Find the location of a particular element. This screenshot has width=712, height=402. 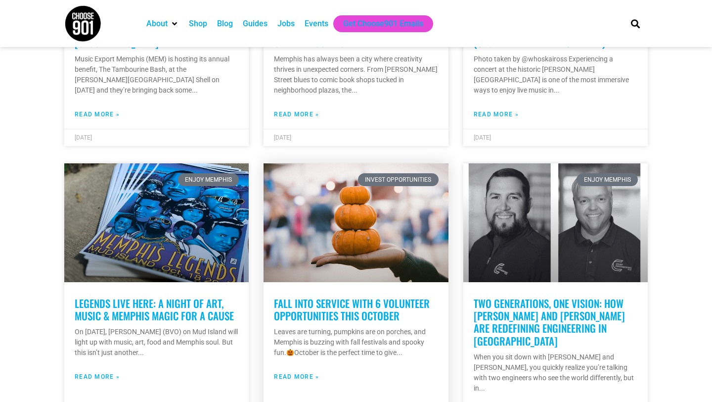

div: Search is located at coordinates (635, 23).